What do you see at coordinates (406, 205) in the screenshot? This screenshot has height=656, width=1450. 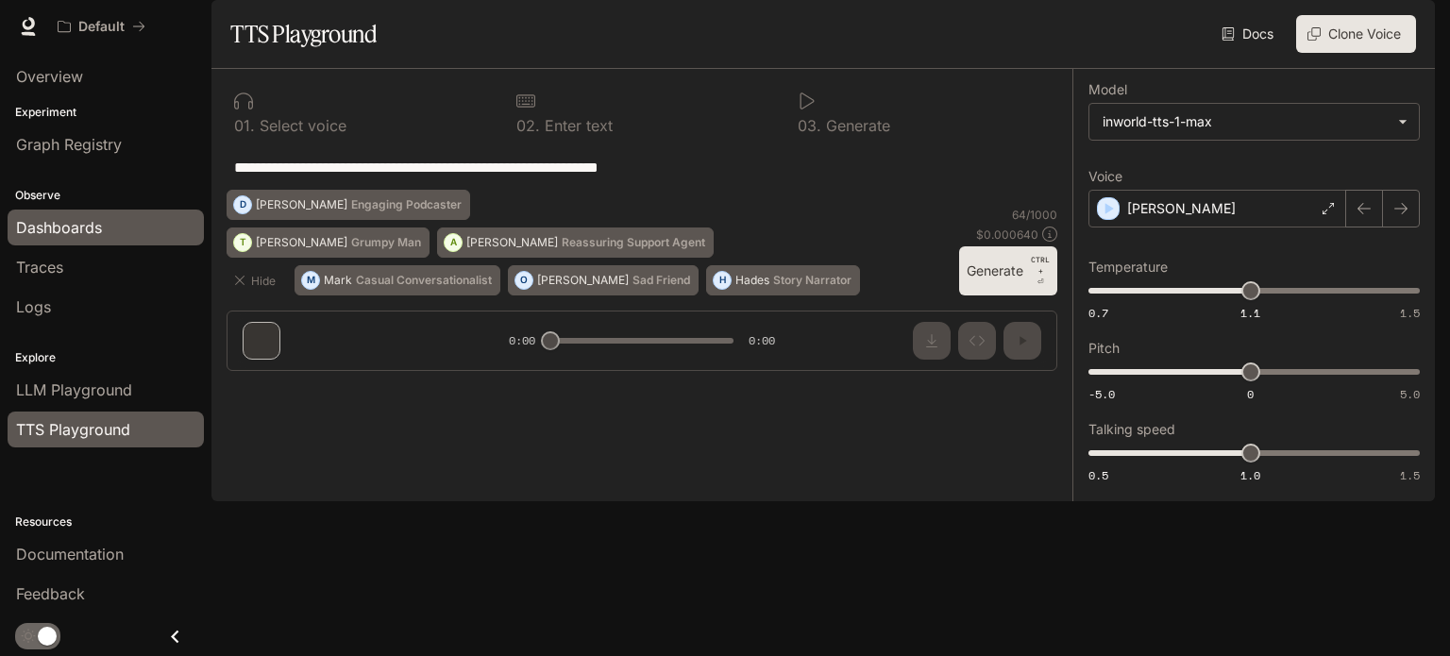 I see `p: Engaging Podcaster` at bounding box center [406, 205].